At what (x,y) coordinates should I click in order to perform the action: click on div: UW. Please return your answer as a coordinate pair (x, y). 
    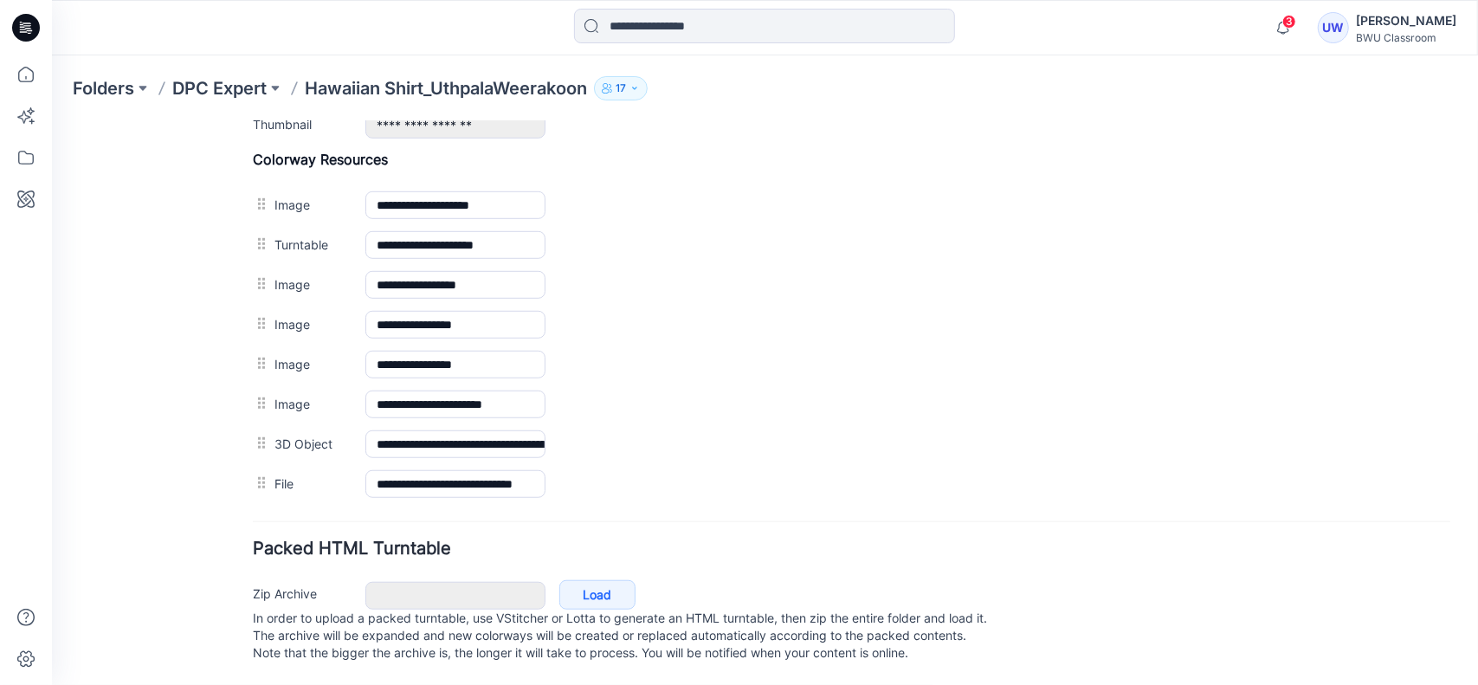
    Looking at the image, I should click on (1334, 28).